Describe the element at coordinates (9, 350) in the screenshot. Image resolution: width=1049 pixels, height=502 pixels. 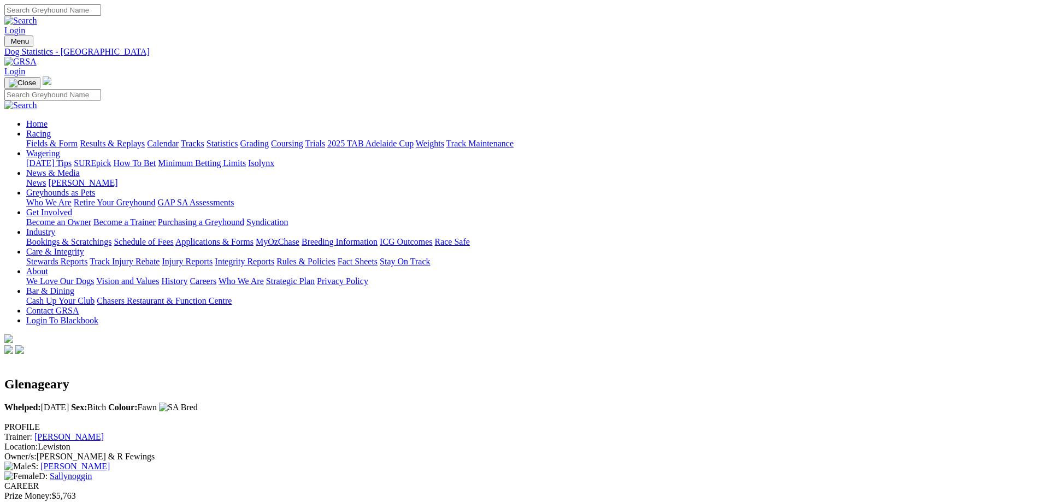
I see `img: facebook.svg` at that location.